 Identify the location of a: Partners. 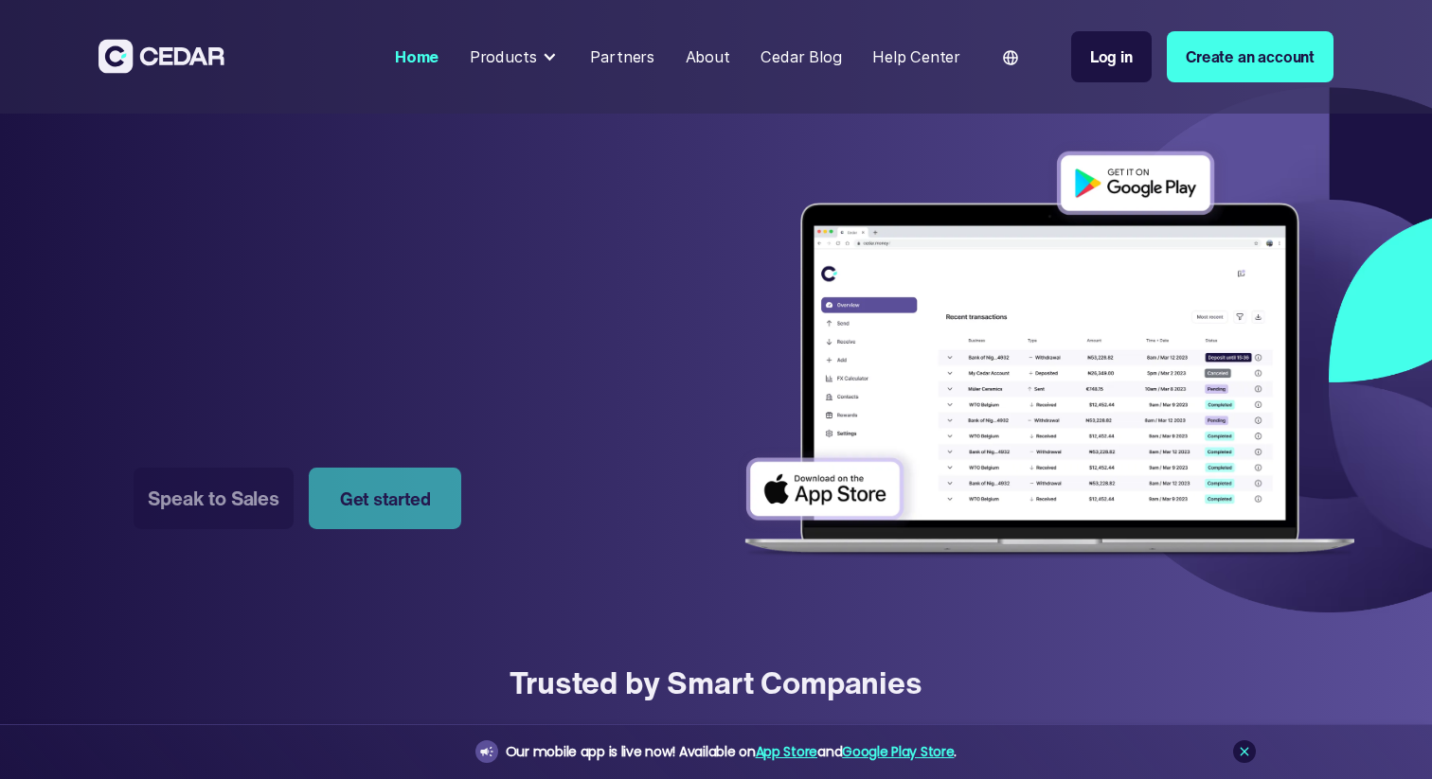
(622, 57).